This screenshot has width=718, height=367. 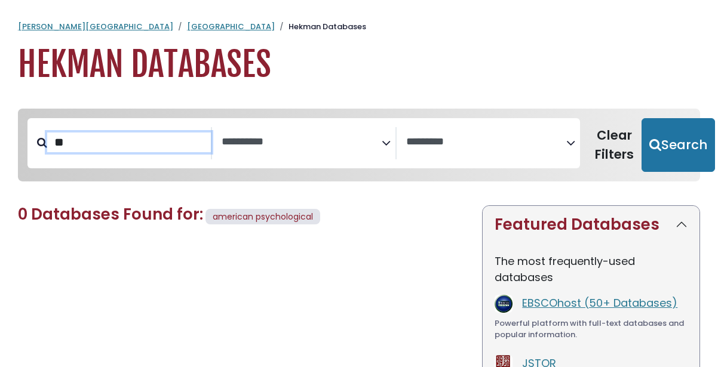 What do you see at coordinates (359, 145) in the screenshot?
I see `nav: Search filters` at bounding box center [359, 145].